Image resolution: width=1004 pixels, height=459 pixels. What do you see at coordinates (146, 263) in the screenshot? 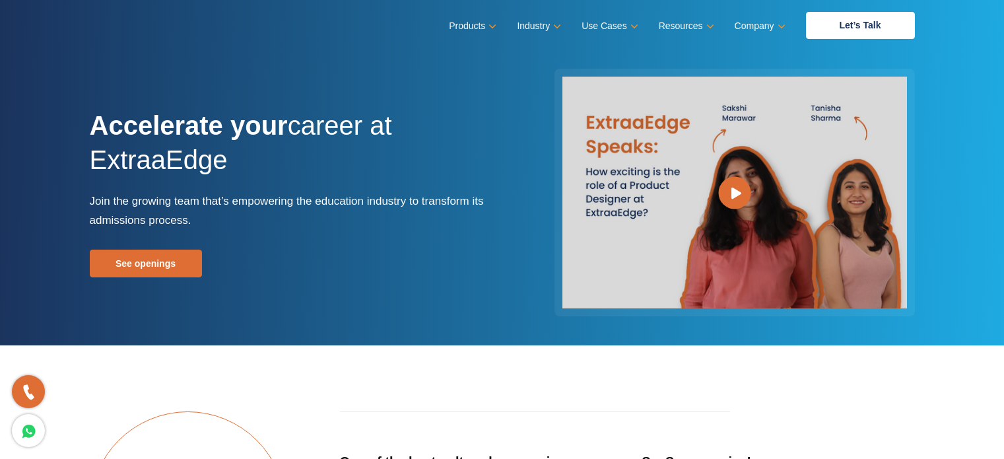
I see `a: See openings` at bounding box center [146, 263].